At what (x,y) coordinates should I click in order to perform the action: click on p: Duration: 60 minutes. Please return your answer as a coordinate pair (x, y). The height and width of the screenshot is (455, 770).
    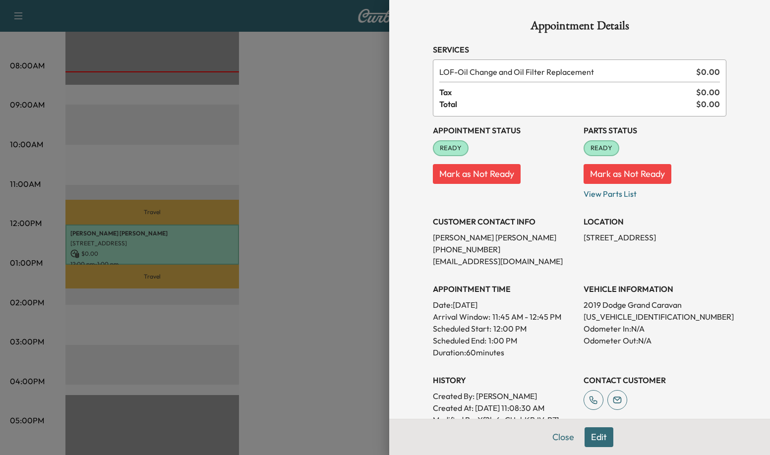
    Looking at the image, I should click on (504, 353).